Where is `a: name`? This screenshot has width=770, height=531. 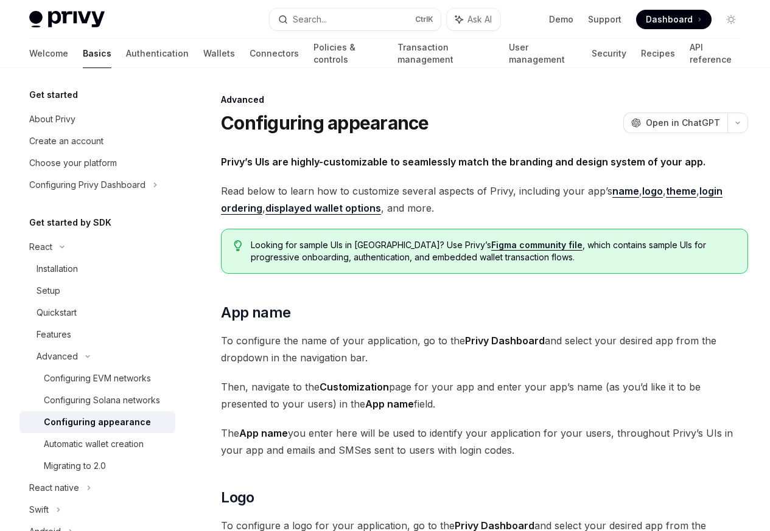 a: name is located at coordinates (625, 191).